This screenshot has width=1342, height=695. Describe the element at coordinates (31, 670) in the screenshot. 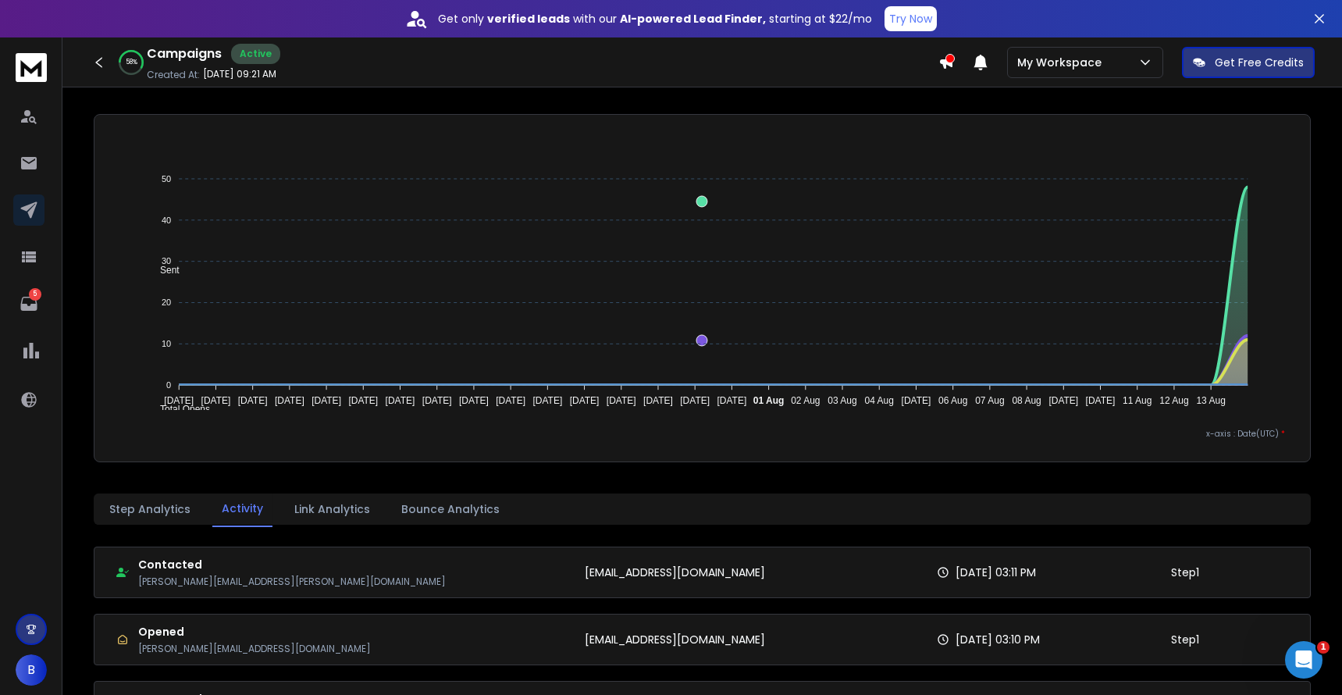

I see `button: B` at that location.